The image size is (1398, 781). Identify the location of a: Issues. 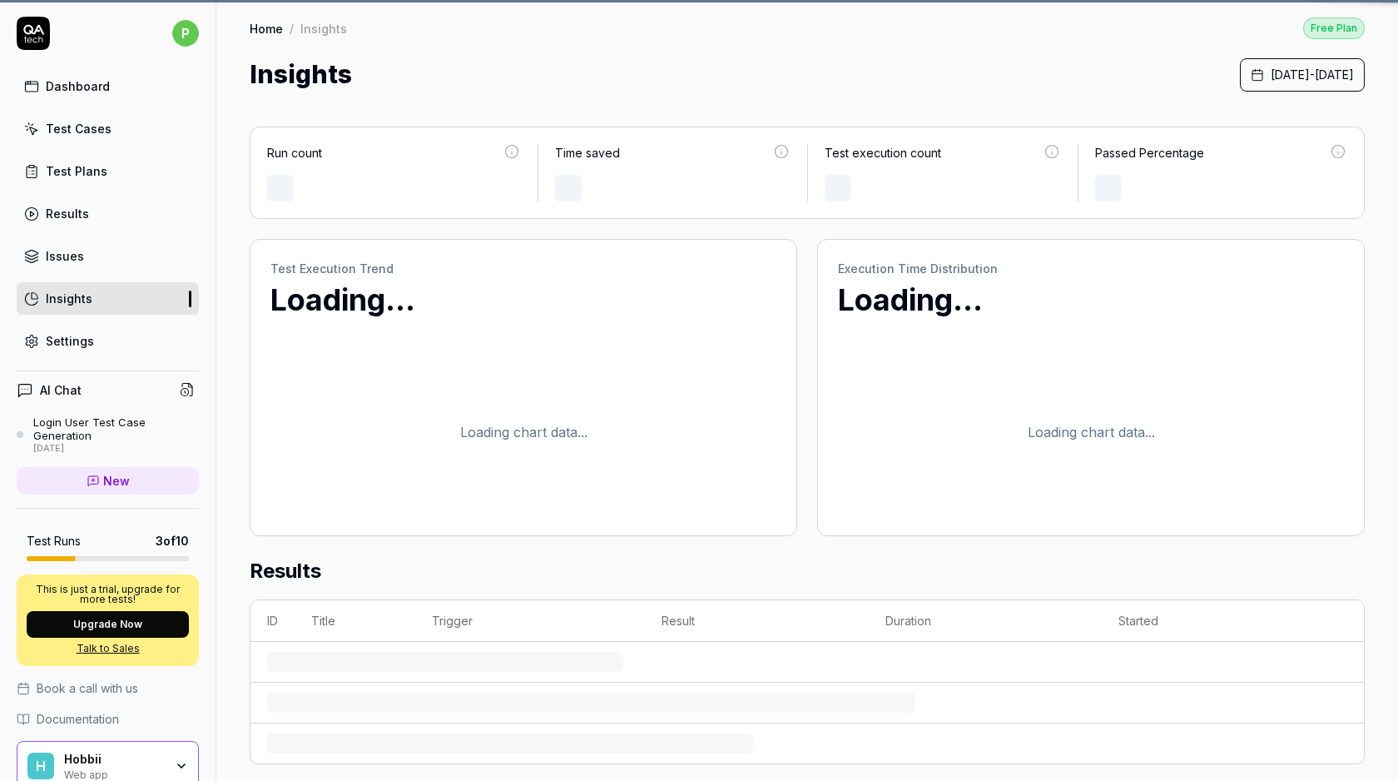
(107, 255).